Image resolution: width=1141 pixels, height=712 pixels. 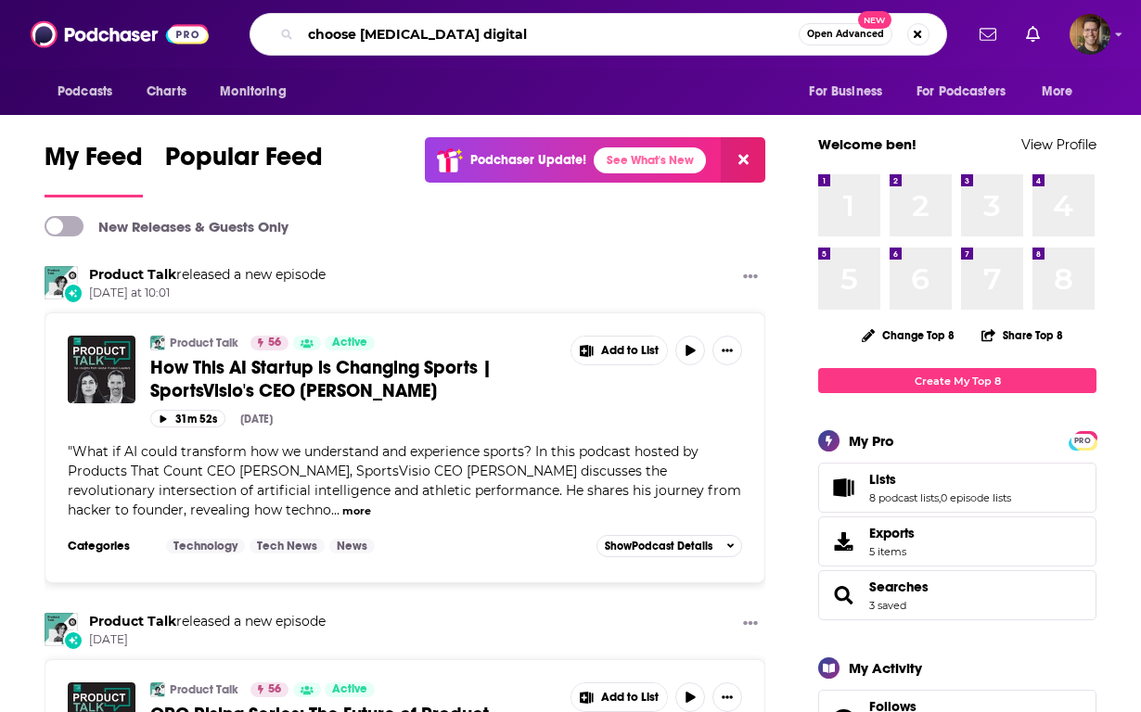 What do you see at coordinates (1082, 440) in the screenshot?
I see `a: PRO` at bounding box center [1082, 440].